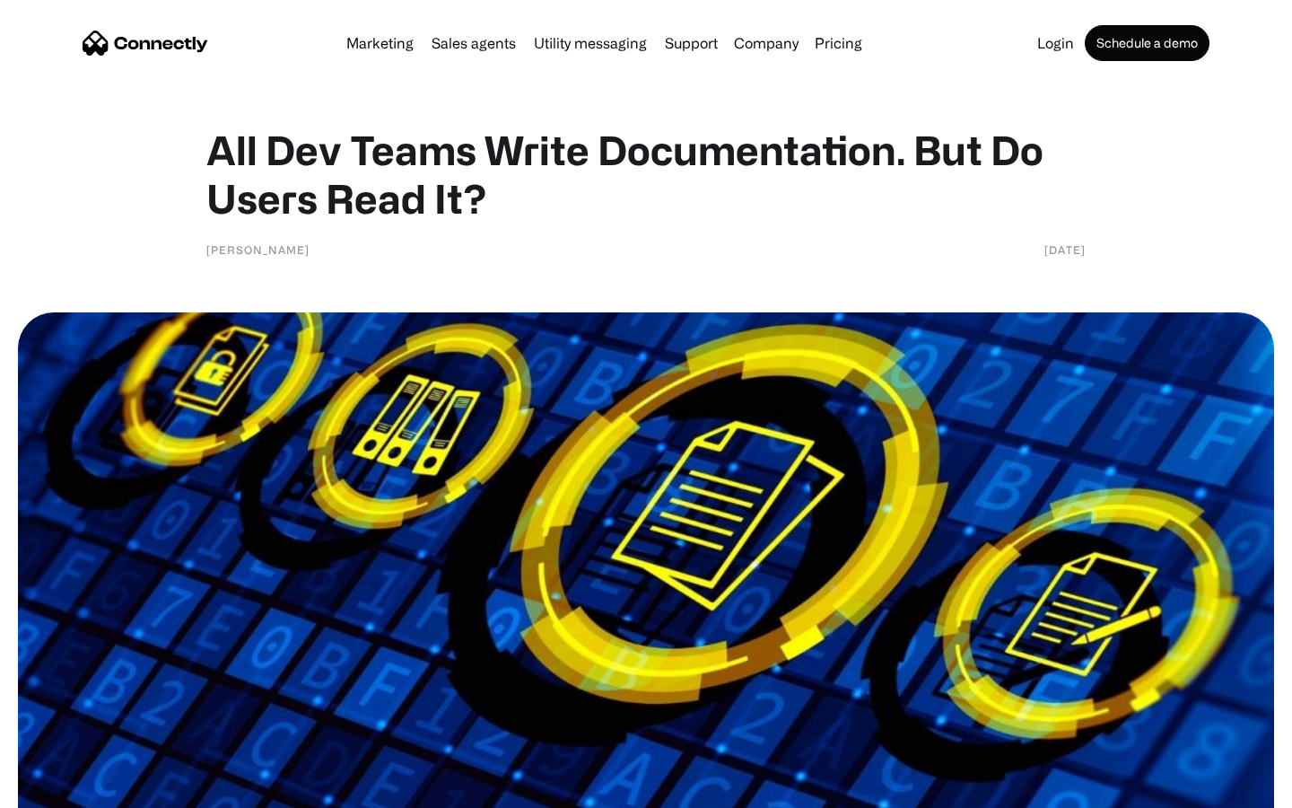 The image size is (1292, 808). I want to click on aside: Language selected: English, so click(63, 789).